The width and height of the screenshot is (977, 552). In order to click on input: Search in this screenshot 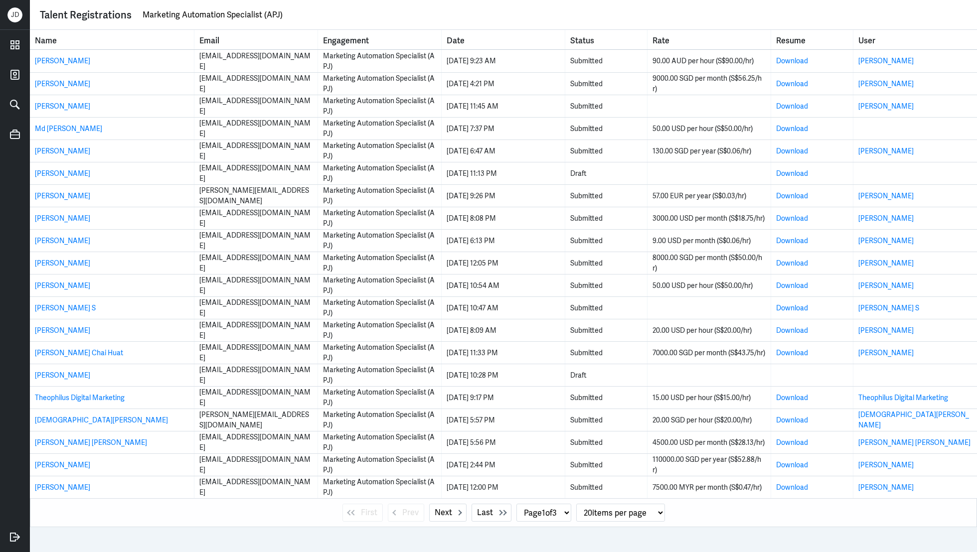, I will do `click(554, 15)`.